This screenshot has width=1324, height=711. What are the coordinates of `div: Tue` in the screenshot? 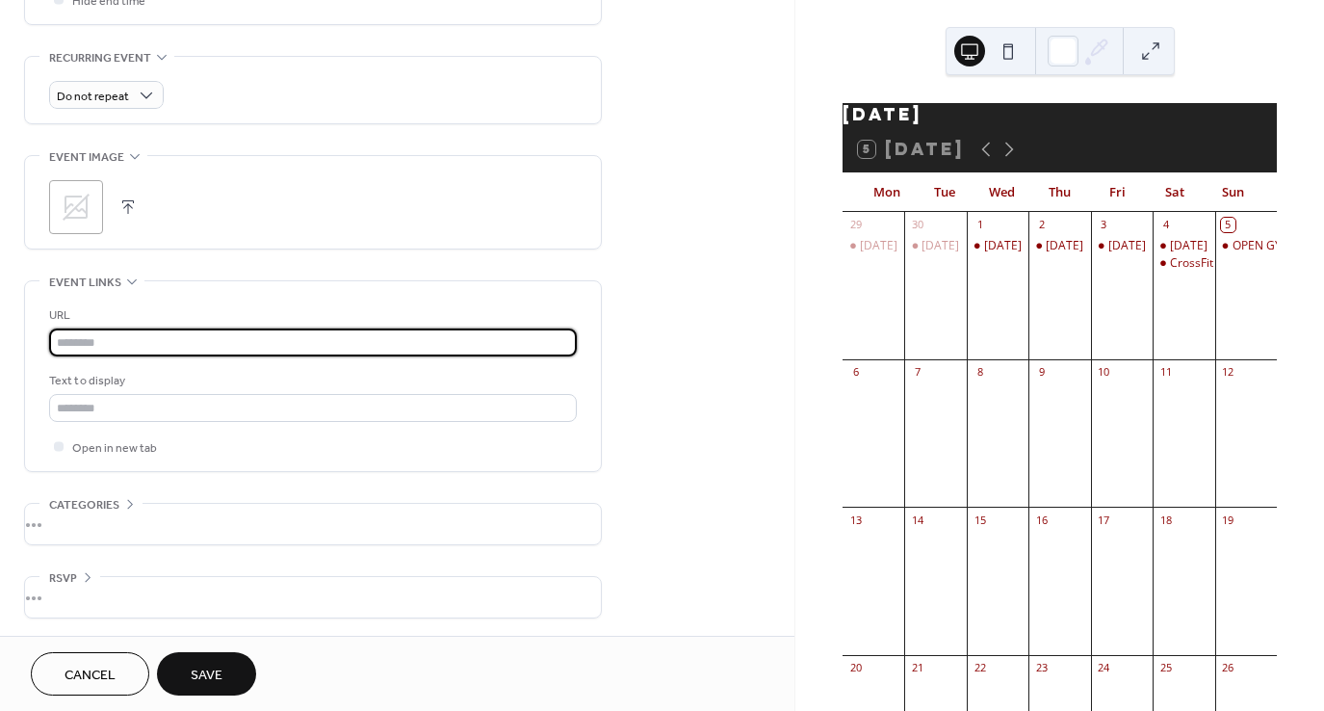 It's located at (945, 193).